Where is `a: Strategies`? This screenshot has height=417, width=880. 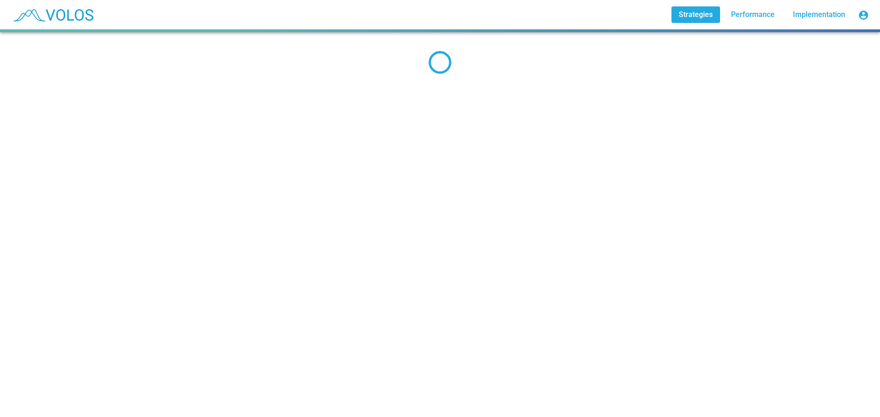 a: Strategies is located at coordinates (696, 15).